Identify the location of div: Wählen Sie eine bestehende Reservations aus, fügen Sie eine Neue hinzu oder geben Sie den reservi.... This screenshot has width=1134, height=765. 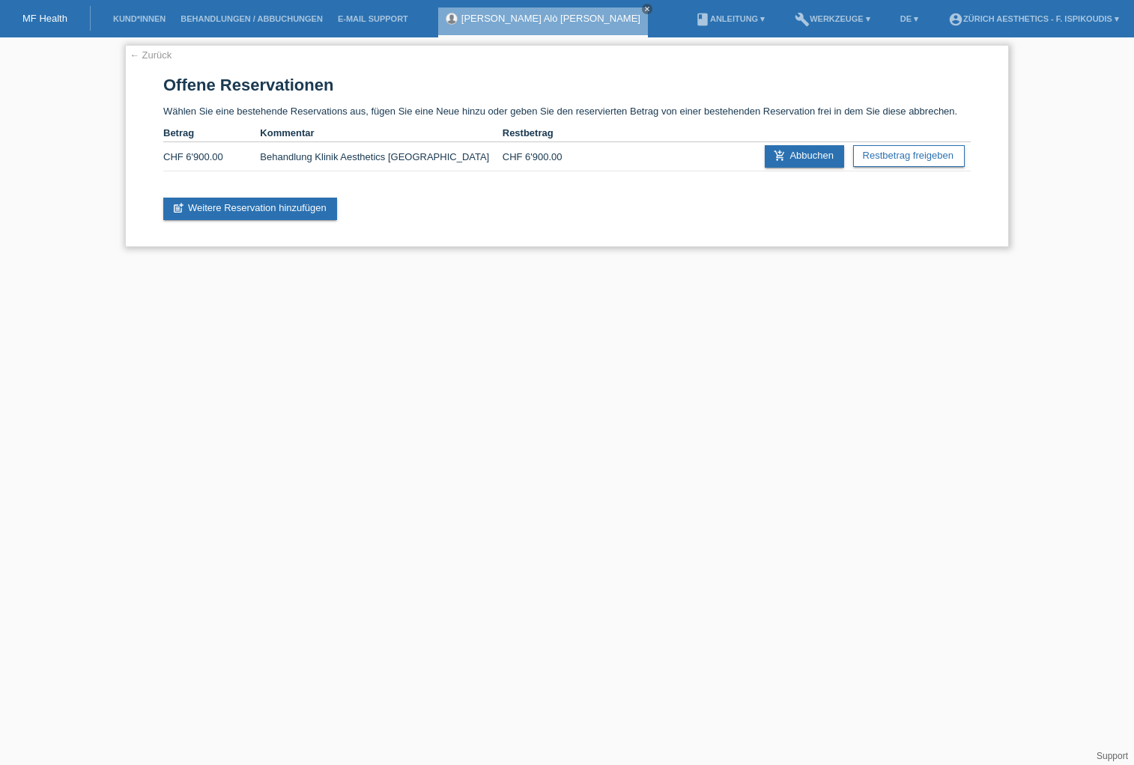
(567, 146).